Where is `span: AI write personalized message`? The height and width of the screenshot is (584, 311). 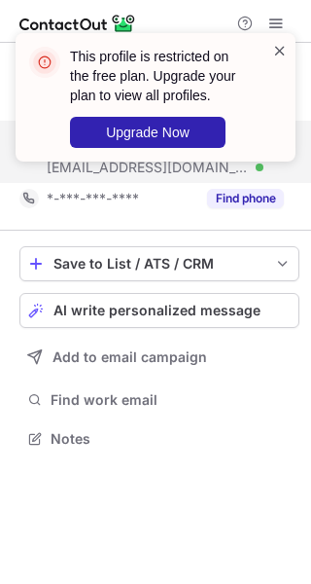
span: AI write personalized message is located at coordinates (157, 310).